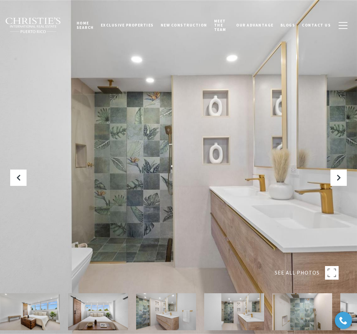 This screenshot has height=334, width=357. I want to click on span: Contact Us, so click(316, 25).